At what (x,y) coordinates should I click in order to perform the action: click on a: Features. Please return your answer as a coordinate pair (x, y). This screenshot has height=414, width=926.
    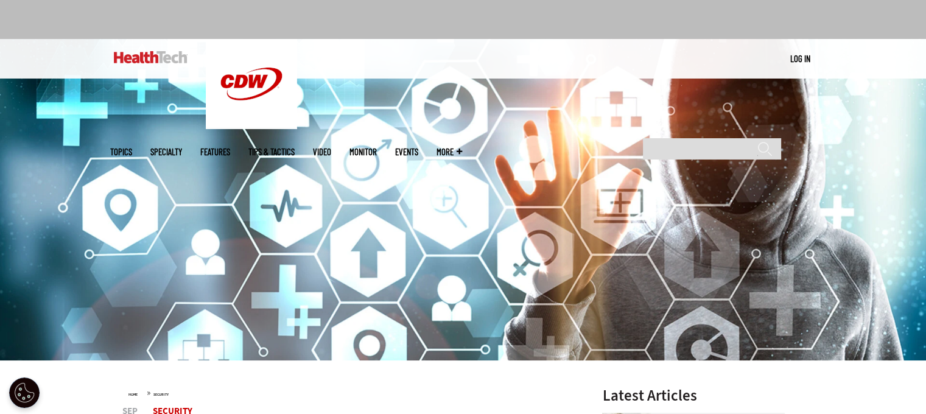
    Looking at the image, I should click on (215, 152).